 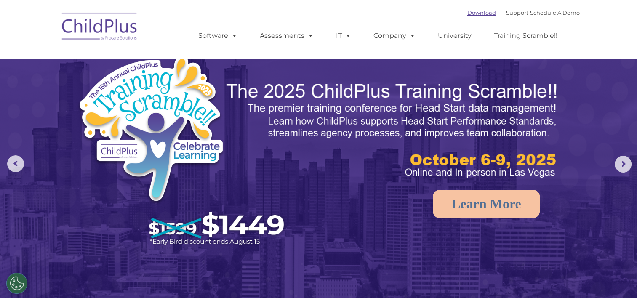 What do you see at coordinates (517, 13) in the screenshot?
I see `a: Support` at bounding box center [517, 13].